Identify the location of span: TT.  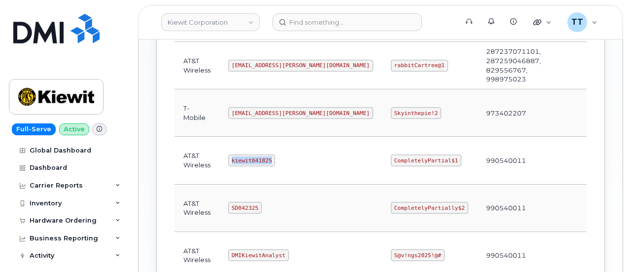
(577, 22).